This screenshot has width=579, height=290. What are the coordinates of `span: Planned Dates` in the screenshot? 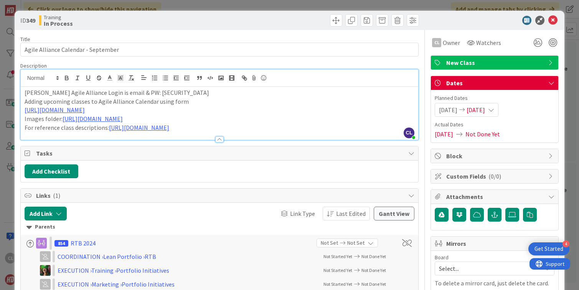 It's located at (495, 98).